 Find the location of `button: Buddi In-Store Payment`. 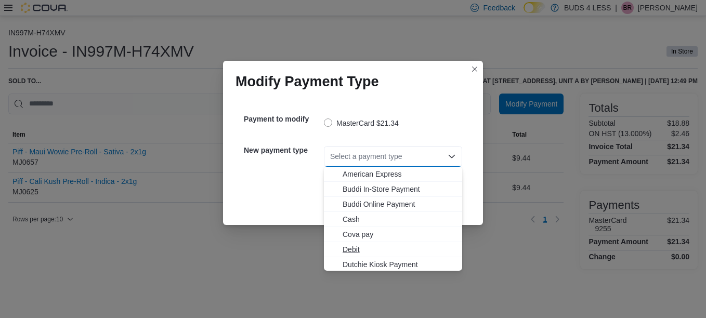

button: Buddi In-Store Payment is located at coordinates (393, 189).